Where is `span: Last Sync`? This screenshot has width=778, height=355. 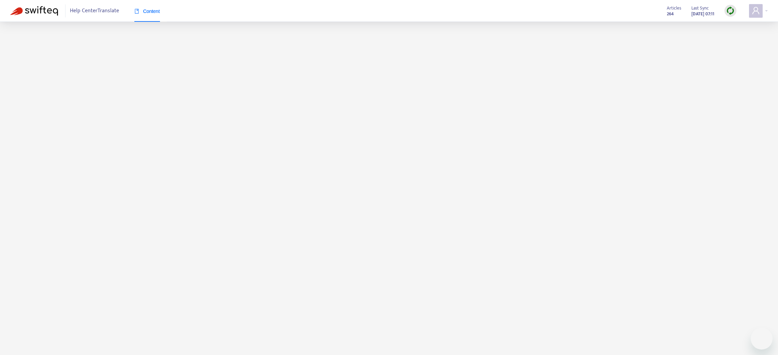
span: Last Sync is located at coordinates (700, 8).